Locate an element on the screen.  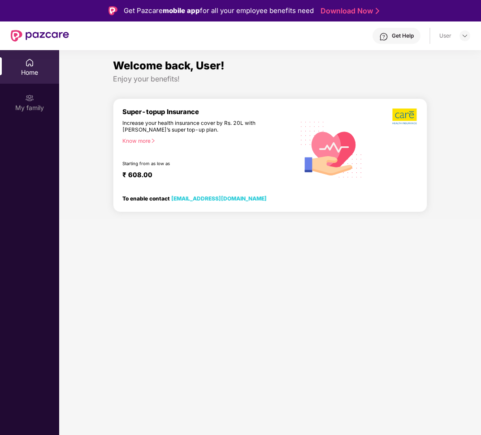
img: svg+xml;base64,PHN2ZyBpZD0iSGVscC0zMngzMiIgeG1sbnM9Imh0dHA6Ly93d3cudzMub3JnLzIwMDAvc3ZnIiB3aWR0aD... is located at coordinates (383, 37).